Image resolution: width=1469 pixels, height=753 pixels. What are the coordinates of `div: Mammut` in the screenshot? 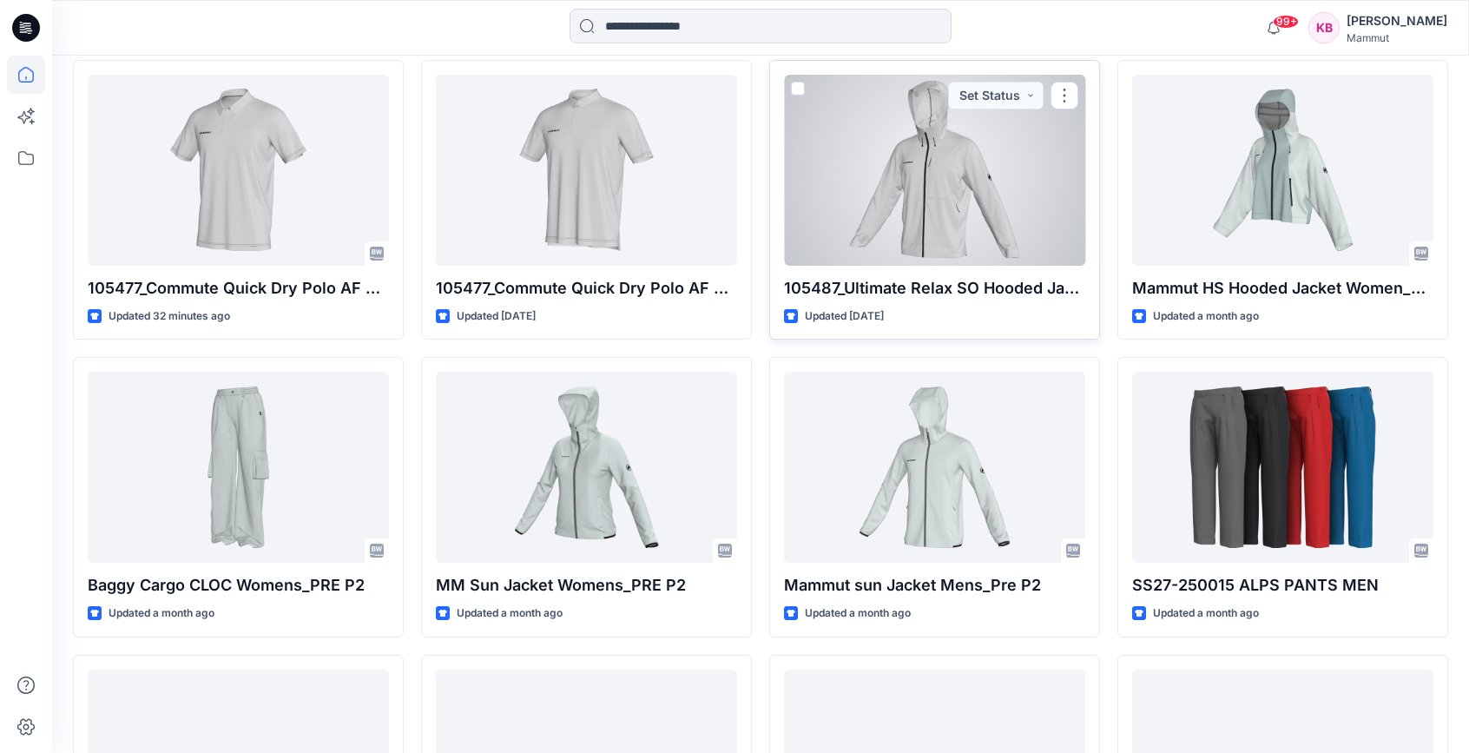 It's located at (1397, 37).